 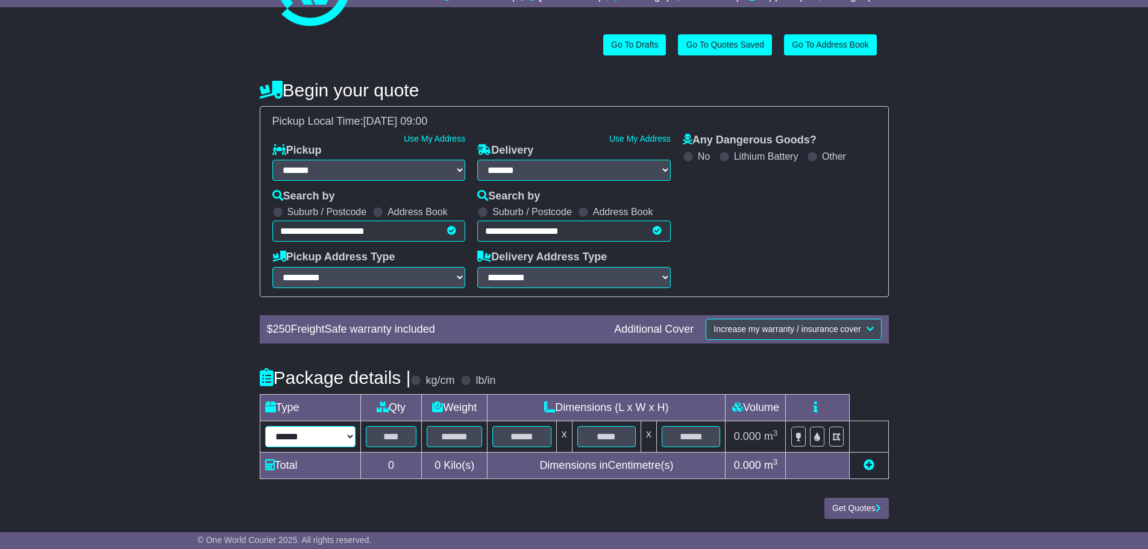 What do you see at coordinates (606, 465) in the screenshot?
I see `td: Dimensions in Centimetre(s)` at bounding box center [606, 465].